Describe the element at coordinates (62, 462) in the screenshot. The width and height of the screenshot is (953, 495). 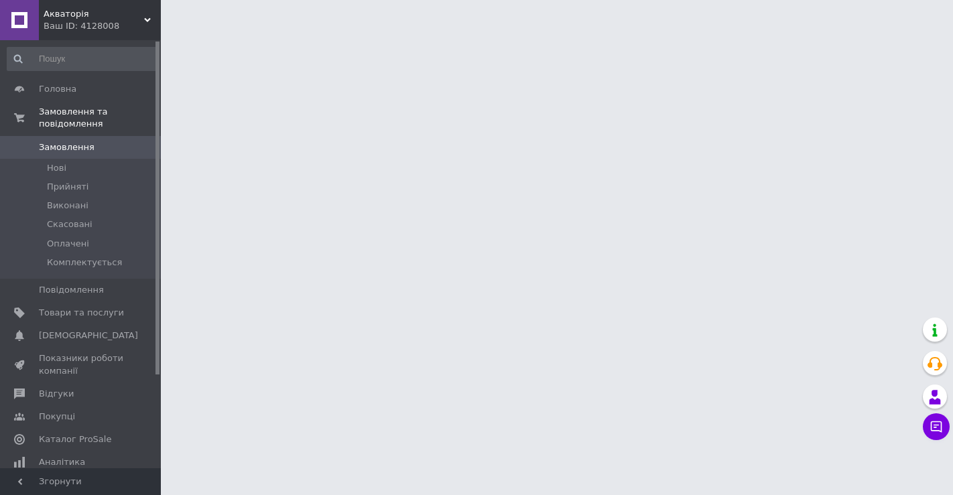
I see `span: Аналітика` at that location.